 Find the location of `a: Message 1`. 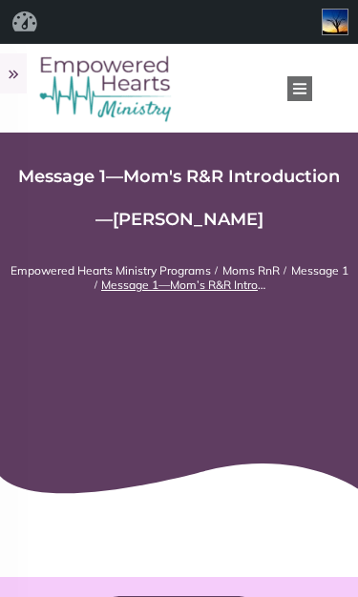

a: Message 1 is located at coordinates (320, 270).